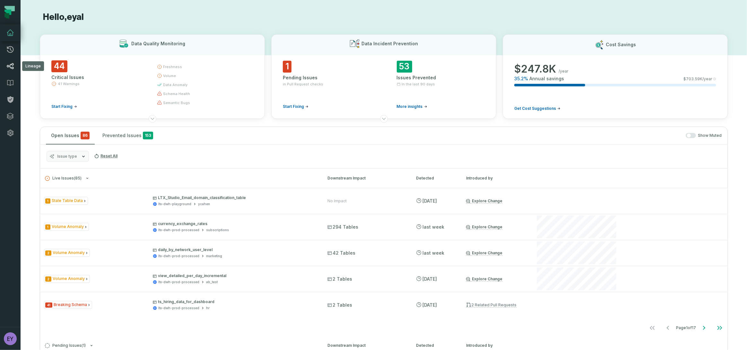  What do you see at coordinates (208, 308) in the screenshot?
I see `div: hr` at bounding box center [208, 308].